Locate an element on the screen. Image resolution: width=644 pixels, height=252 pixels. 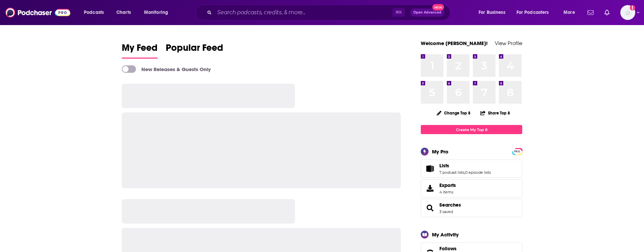
span: Follows is located at coordinates (448, 248).